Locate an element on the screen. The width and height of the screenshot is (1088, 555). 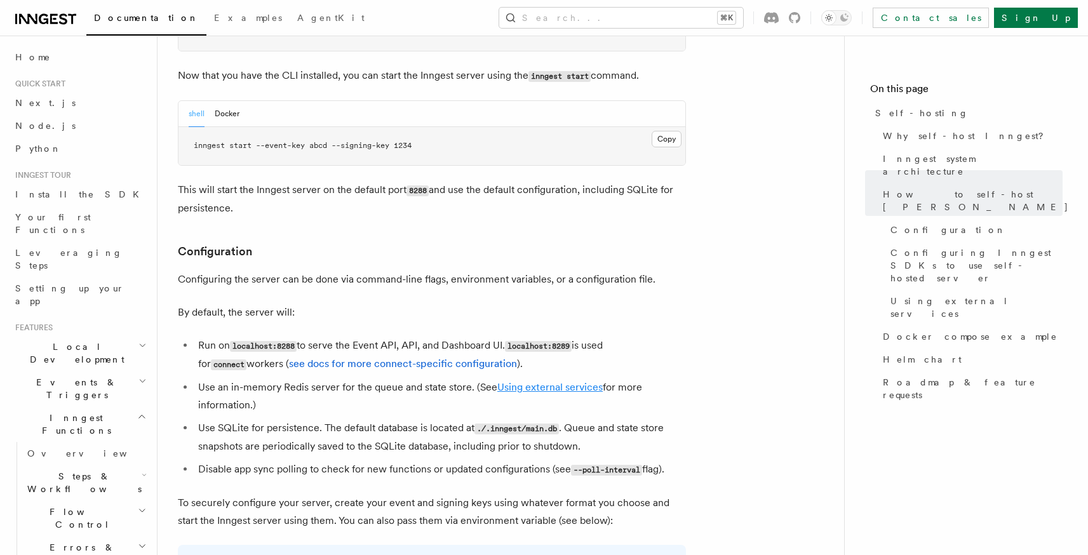
p: This will start the Inngest server on the default port and use the default configuration, includi... is located at coordinates (432, 199).